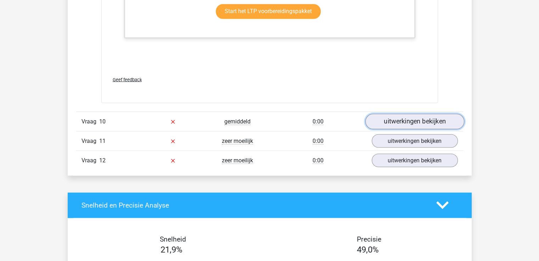 This screenshot has height=261, width=539. What do you see at coordinates (369, 239) in the screenshot?
I see `h4: Precisie` at bounding box center [369, 239].